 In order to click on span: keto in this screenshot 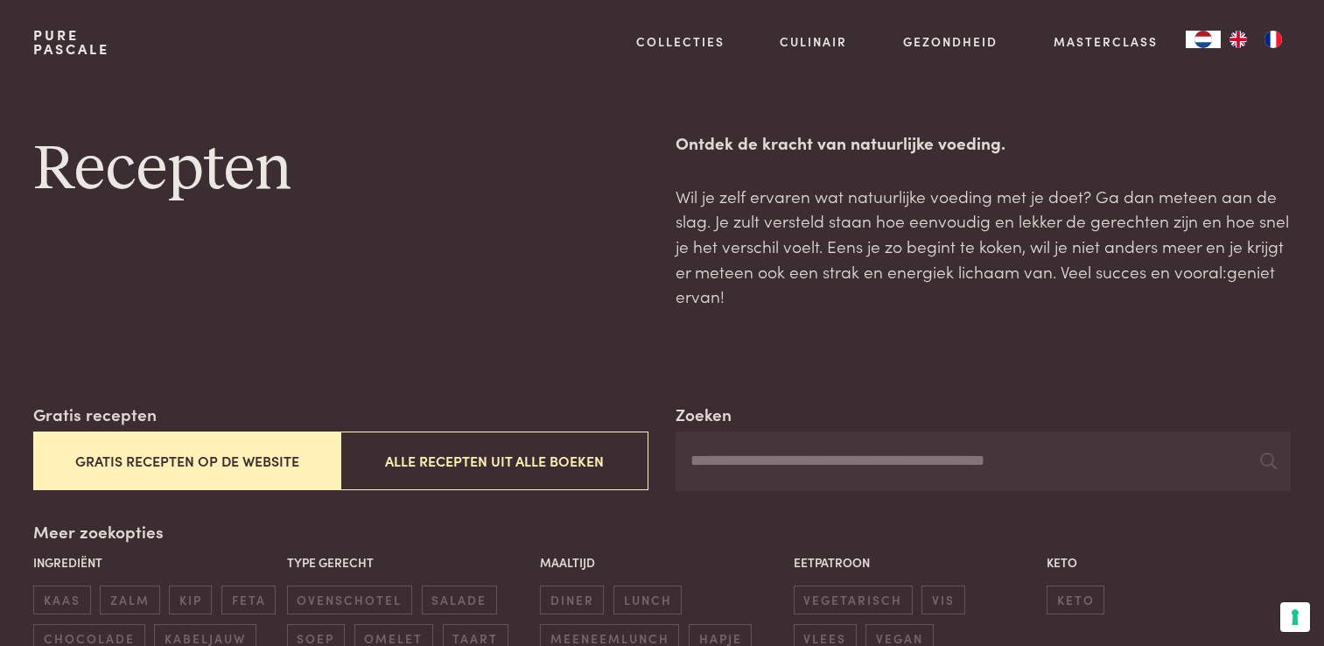, I will do `click(1075, 599)`.